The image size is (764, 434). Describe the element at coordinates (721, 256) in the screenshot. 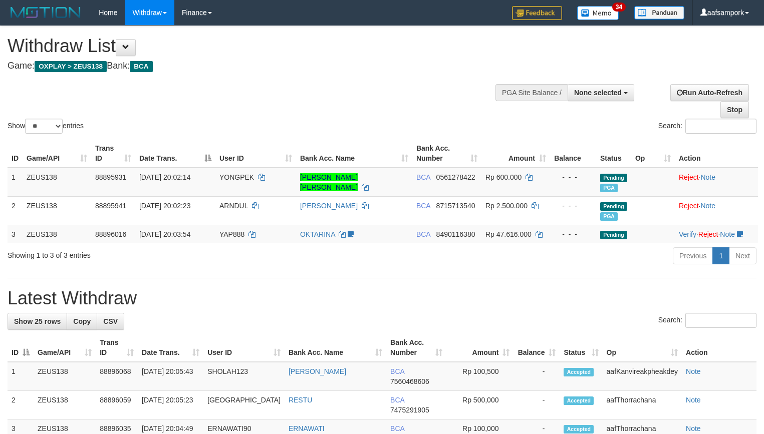

I see `a: 1` at that location.